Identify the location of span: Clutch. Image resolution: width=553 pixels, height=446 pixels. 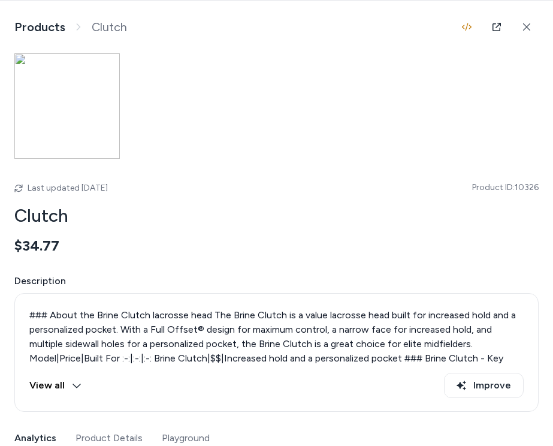
(109, 27).